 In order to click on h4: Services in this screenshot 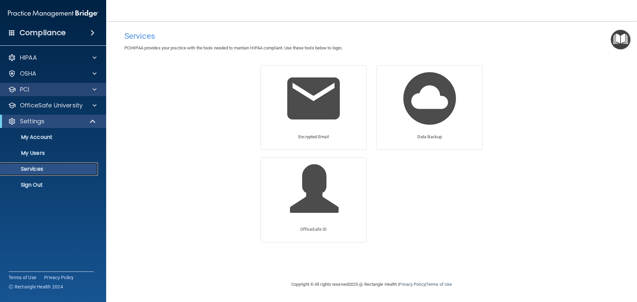, I will do `click(372, 36)`.